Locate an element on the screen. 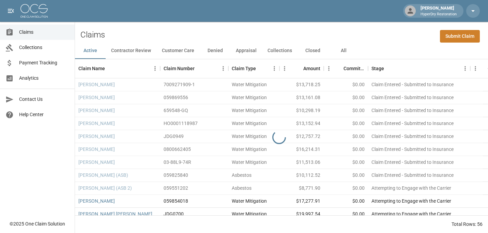 The height and width of the screenshot is (233, 488). button: Denied is located at coordinates (215, 51).